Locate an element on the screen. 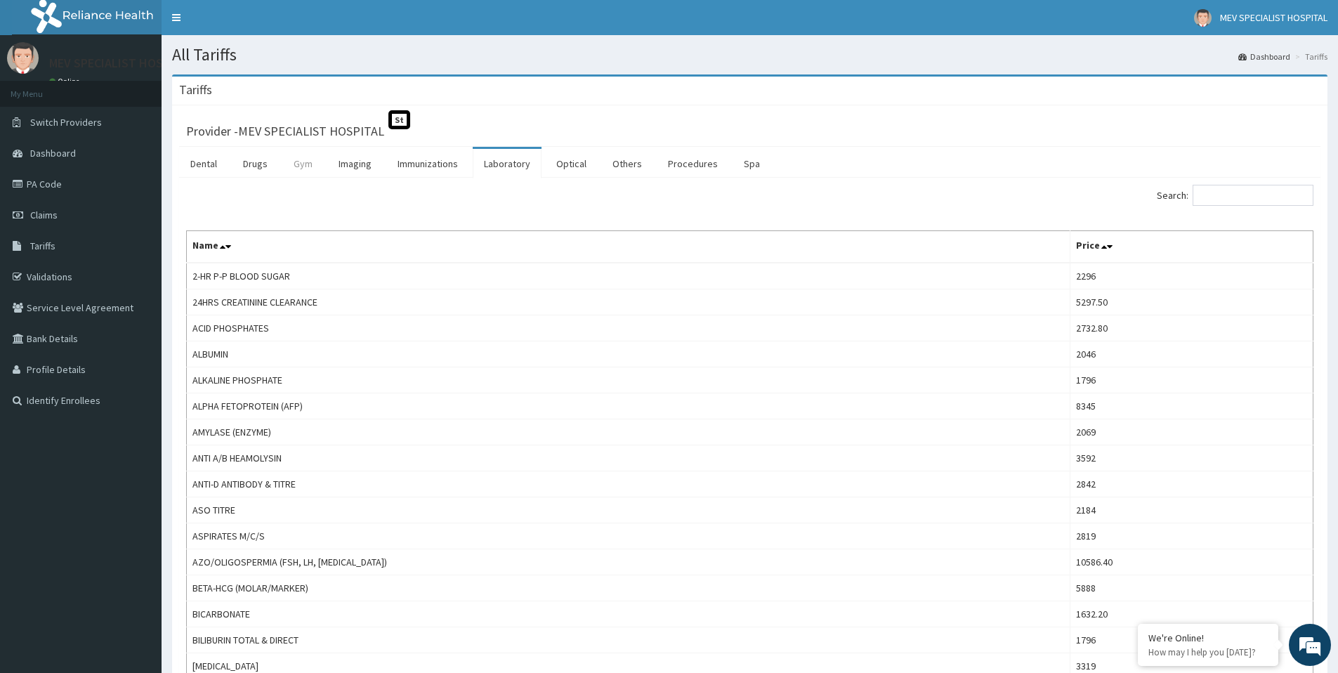 This screenshot has width=1338, height=673. td: AMYLASE (ENZYME) is located at coordinates (629, 432).